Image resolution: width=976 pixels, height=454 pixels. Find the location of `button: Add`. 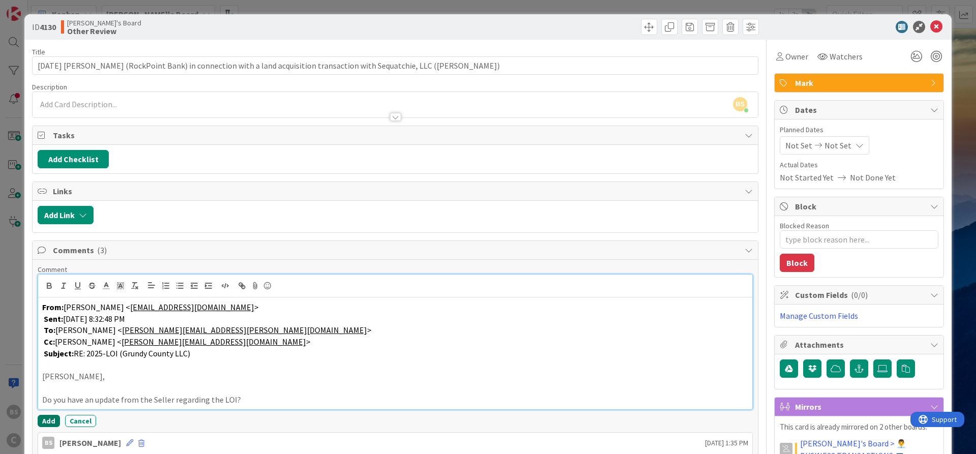

button: Add is located at coordinates (49, 421).